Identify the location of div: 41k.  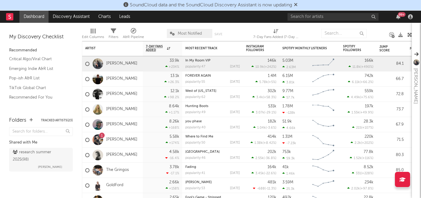
(286, 167).